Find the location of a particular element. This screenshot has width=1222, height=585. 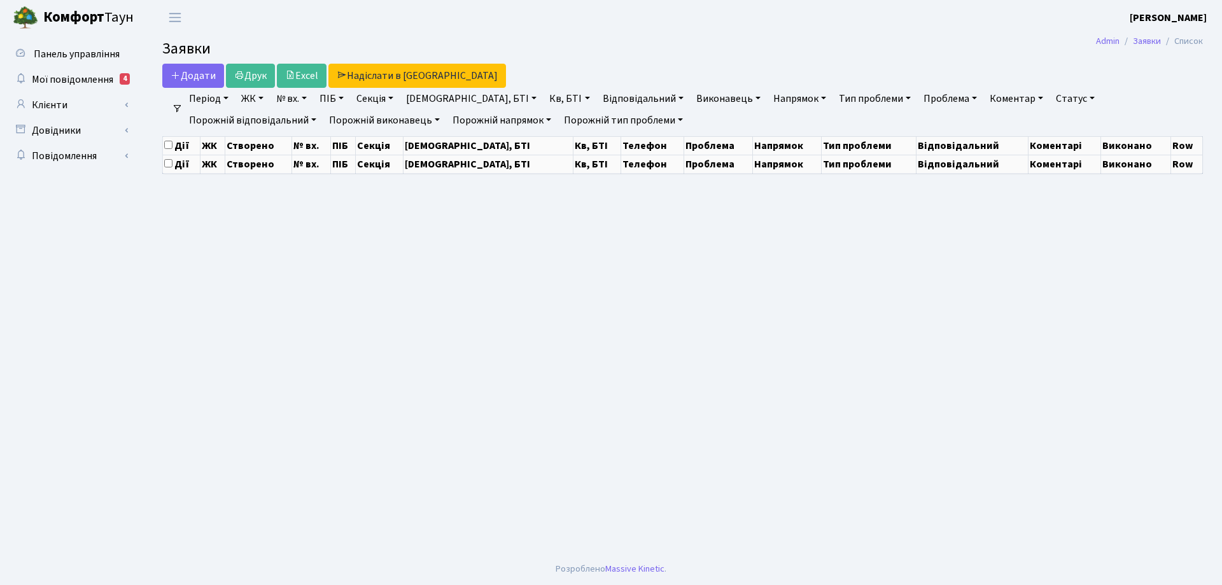

a: Довідники is located at coordinates (70, 131).